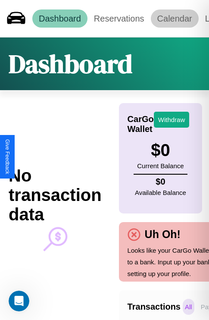 This screenshot has width=209, height=320. What do you see at coordinates (70, 64) in the screenshot?
I see `h1: Dashboard` at bounding box center [70, 64].